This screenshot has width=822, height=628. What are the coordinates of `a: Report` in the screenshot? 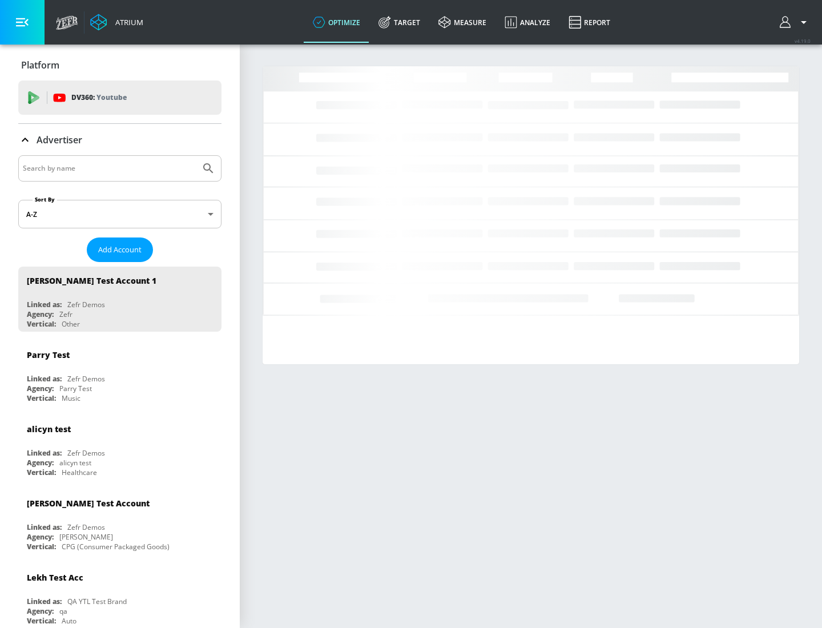 It's located at (589, 22).